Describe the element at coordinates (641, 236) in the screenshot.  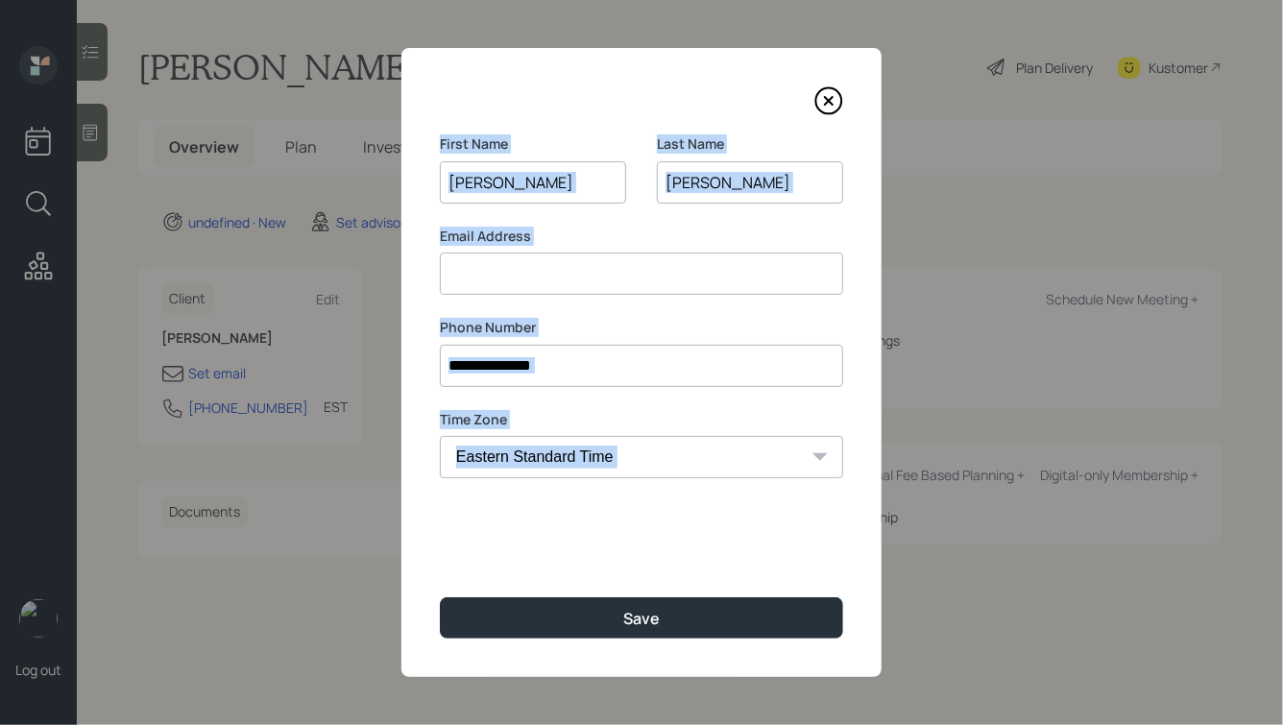
I see `label: Email Address` at that location.